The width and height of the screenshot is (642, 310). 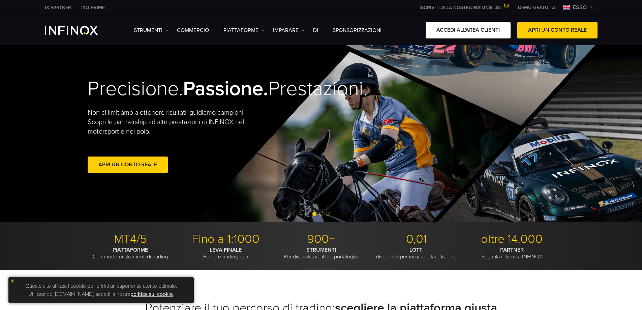 What do you see at coordinates (166, 122) in the screenshot?
I see `font: Non ci limitiamo a ottenere risultati: guidiamo campioni. Scopri le partnership ad alte prestazio...` at bounding box center [166, 122].